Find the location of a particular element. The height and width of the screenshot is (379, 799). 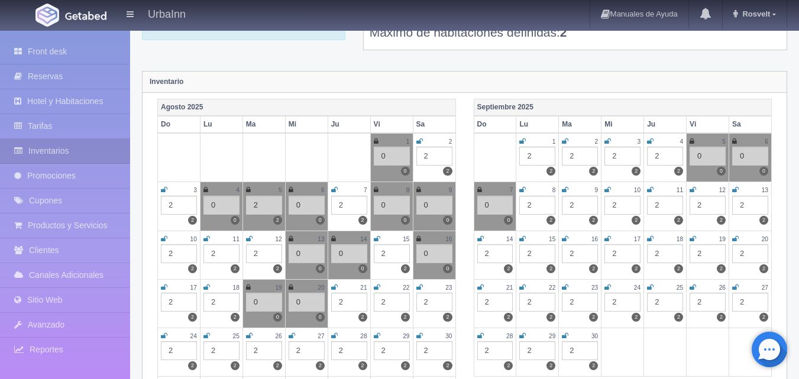

small: 6 is located at coordinates (767, 141).